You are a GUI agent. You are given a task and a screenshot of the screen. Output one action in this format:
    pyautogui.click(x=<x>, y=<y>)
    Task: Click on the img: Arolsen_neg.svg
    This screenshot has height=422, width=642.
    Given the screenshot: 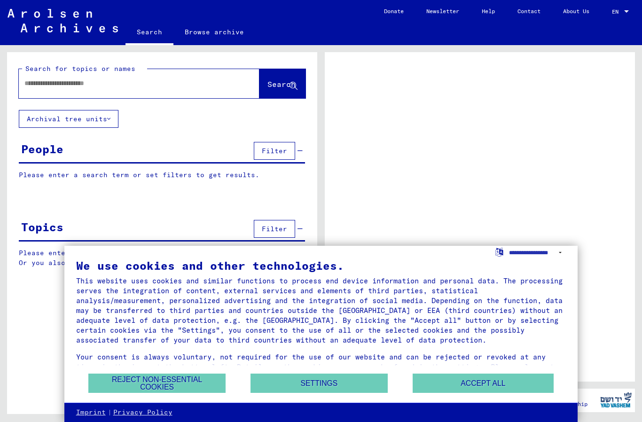 What is the action you would take?
    pyautogui.click(x=62, y=21)
    